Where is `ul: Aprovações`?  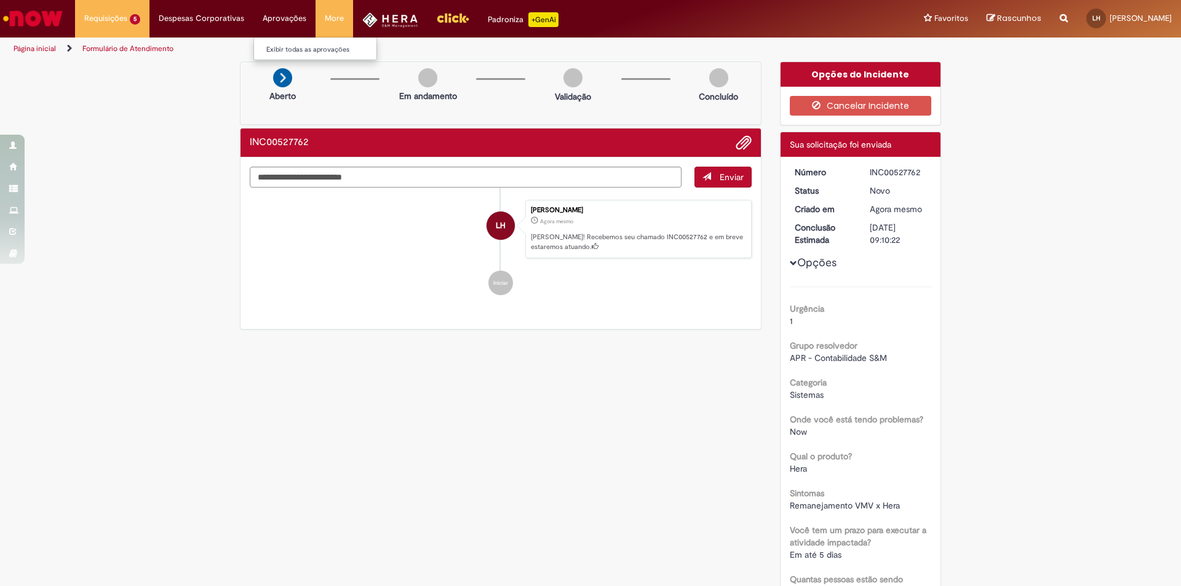 ul: Aprovações is located at coordinates (315, 49).